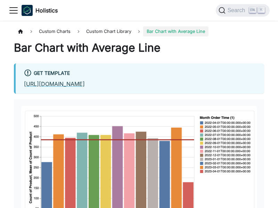 Image resolution: width=278 pixels, height=208 pixels. What do you see at coordinates (139, 48) in the screenshot?
I see `h1: Bar Chart with Average Line` at bounding box center [139, 48].